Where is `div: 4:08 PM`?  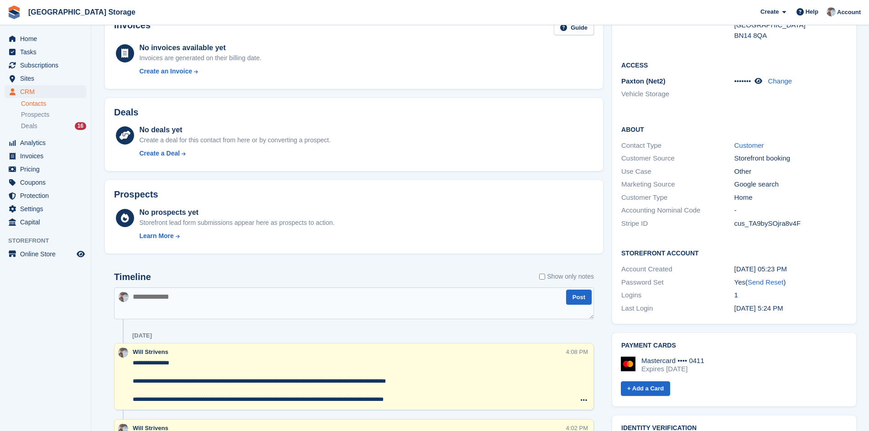 div: 4:08 PM is located at coordinates (577, 352).